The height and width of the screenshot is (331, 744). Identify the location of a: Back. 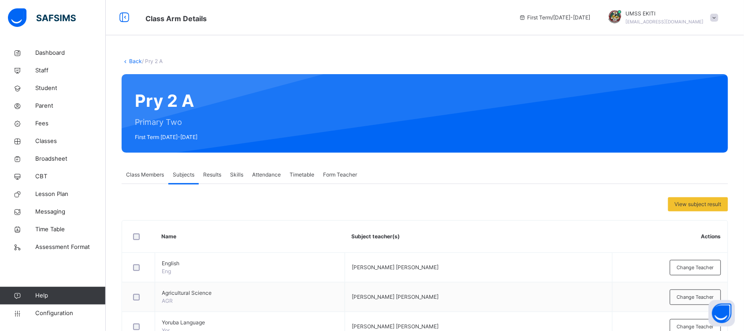
(135, 61).